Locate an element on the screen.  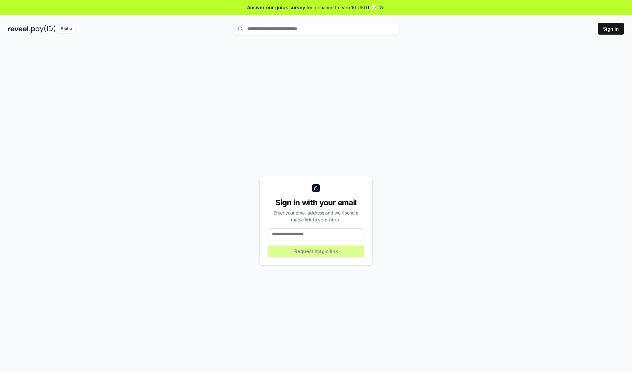
div: Alpha is located at coordinates (66, 29).